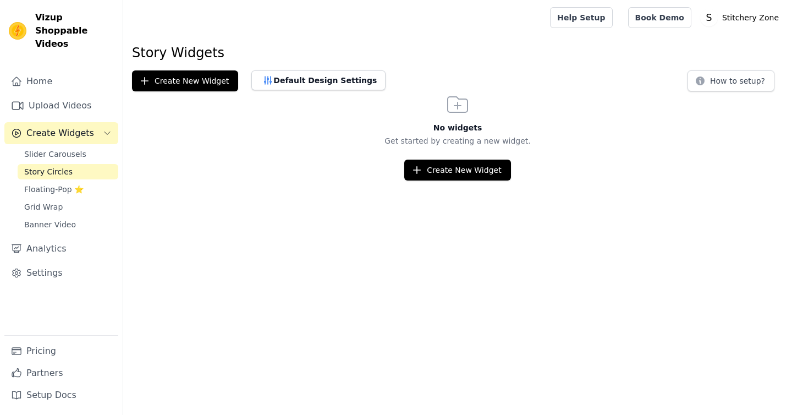 The image size is (792, 415). I want to click on p: Stitchery Zone, so click(750, 18).